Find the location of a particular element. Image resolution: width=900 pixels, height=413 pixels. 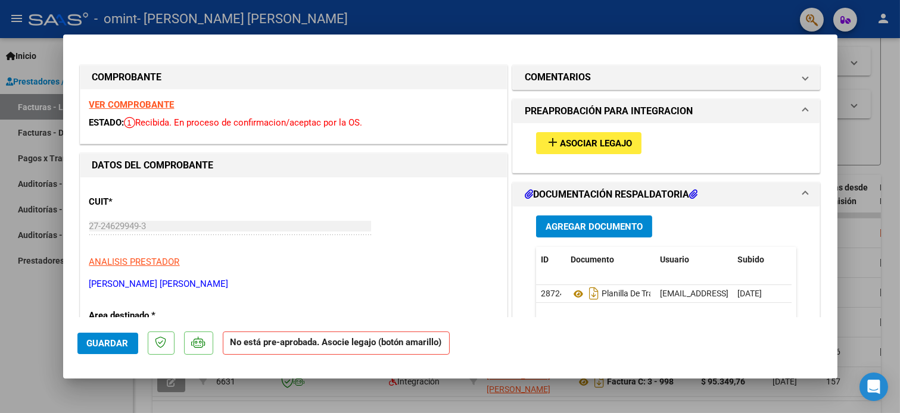

div: Open Intercom Messenger is located at coordinates (874, 387).